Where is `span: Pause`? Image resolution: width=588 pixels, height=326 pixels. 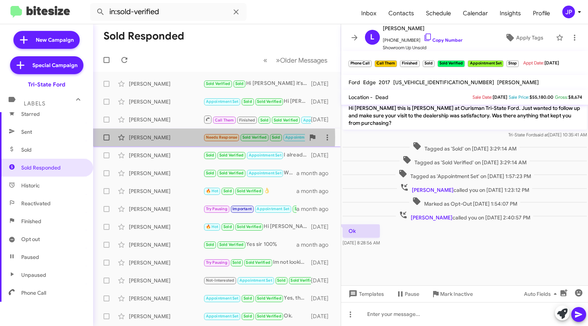 span: Pause is located at coordinates (412, 294).